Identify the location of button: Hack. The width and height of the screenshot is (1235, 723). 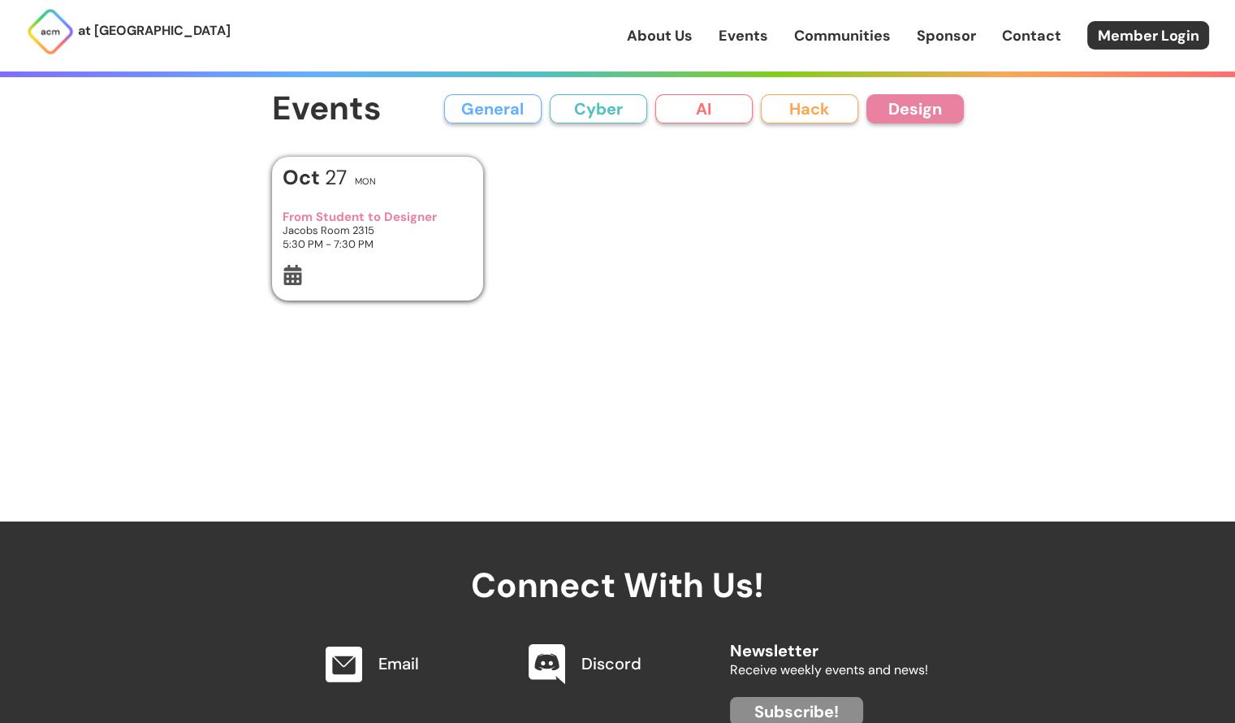
(810, 109).